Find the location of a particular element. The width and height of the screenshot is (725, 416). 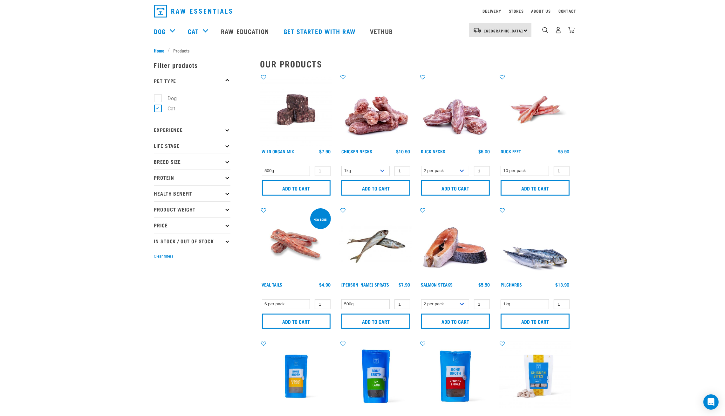

div: $5.90 is located at coordinates (564, 151).